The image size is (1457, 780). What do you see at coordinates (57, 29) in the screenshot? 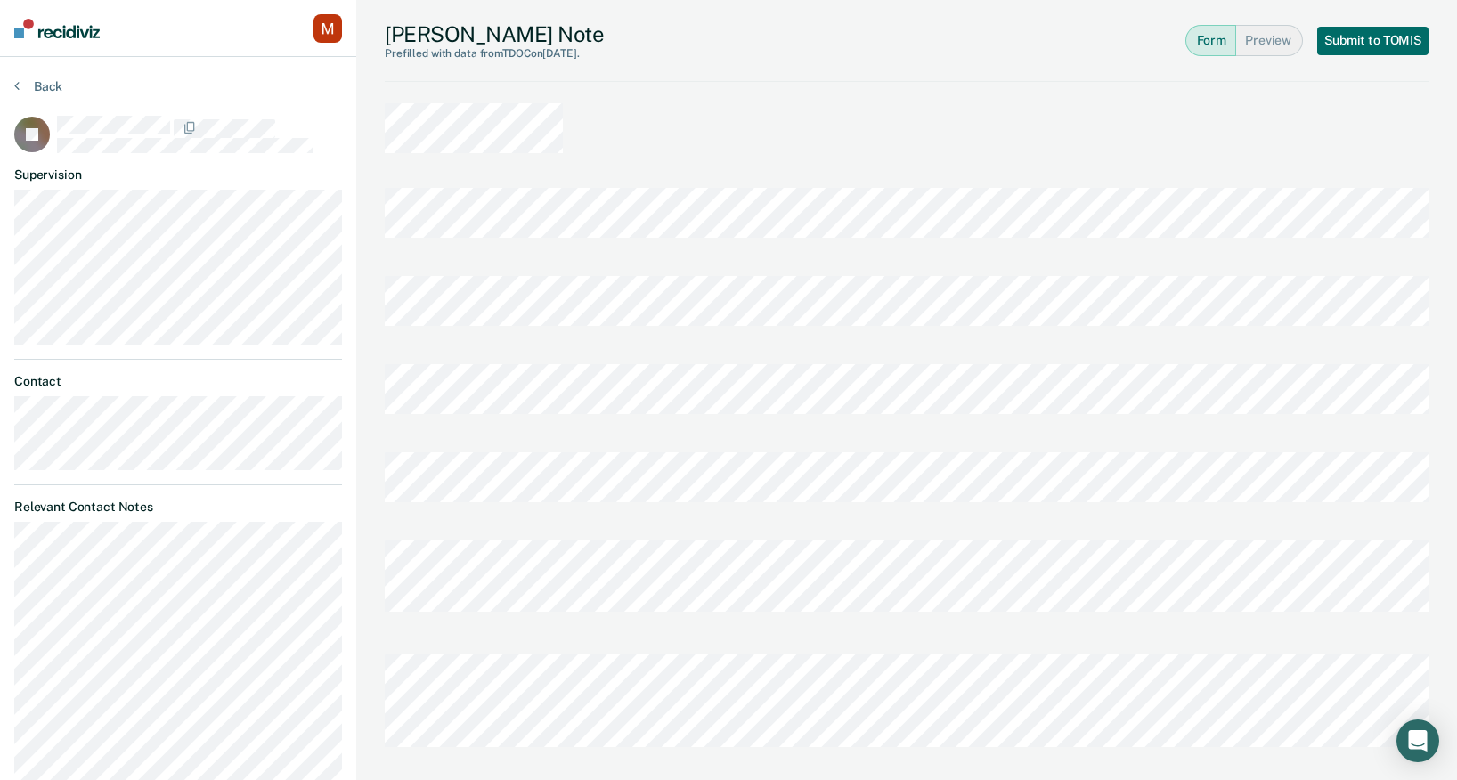
I see `img: Recidiviz` at bounding box center [57, 29].